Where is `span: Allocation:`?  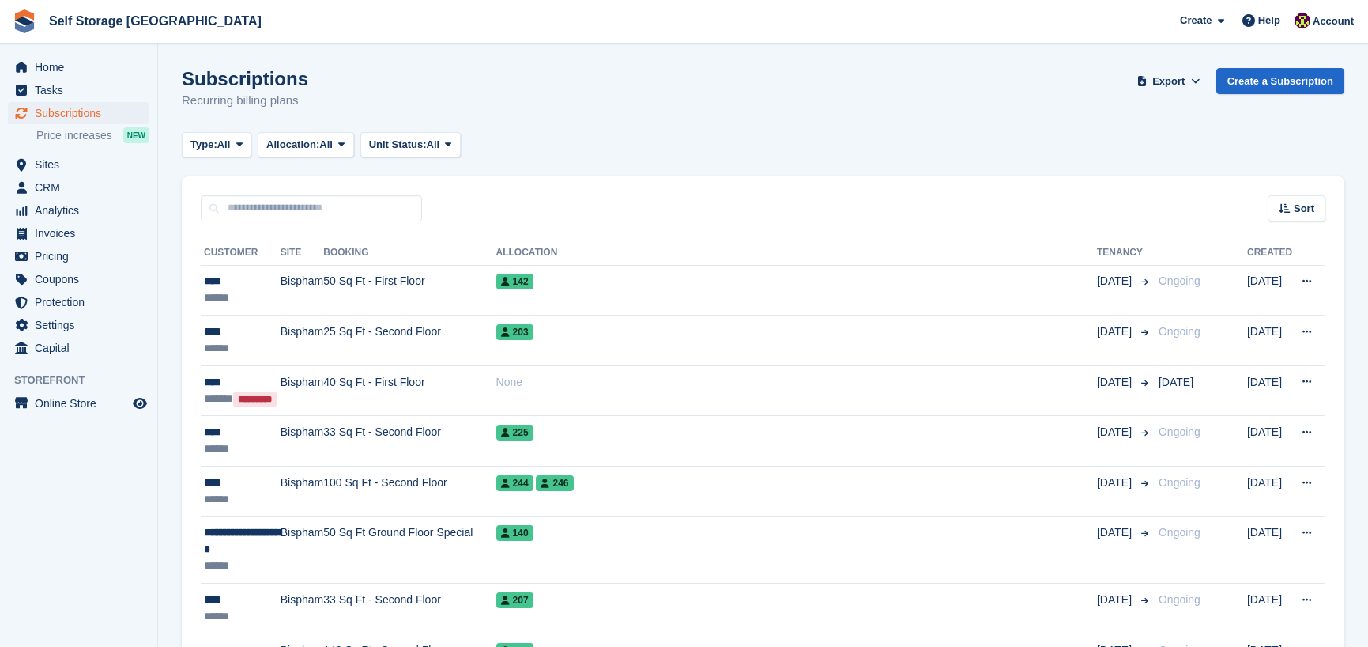 span: Allocation: is located at coordinates (292, 145).